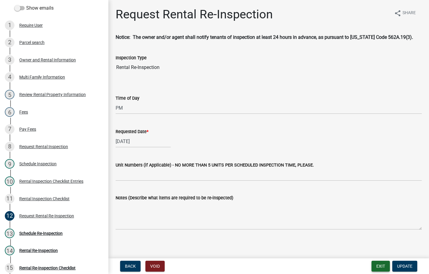 This screenshot has height=274, width=429. I want to click on input: mm/dd/yyyy, so click(143, 141).